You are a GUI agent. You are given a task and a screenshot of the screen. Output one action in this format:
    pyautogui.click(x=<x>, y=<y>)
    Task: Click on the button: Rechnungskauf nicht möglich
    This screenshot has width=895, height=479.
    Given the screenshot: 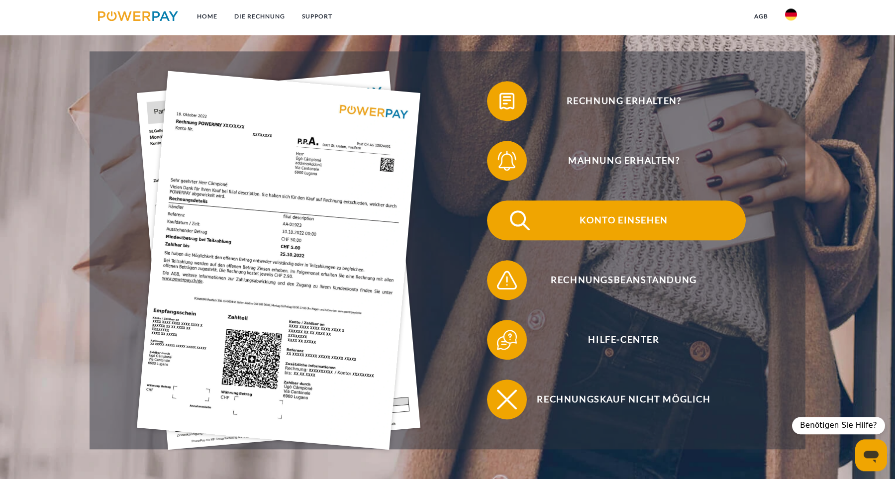 What is the action you would take?
    pyautogui.click(x=616, y=400)
    